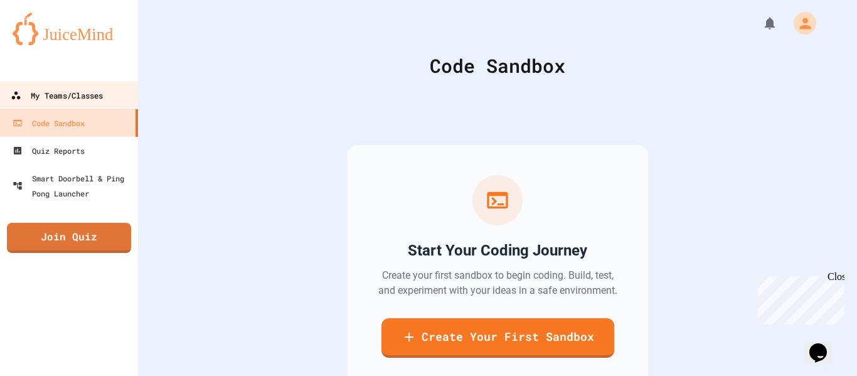  I want to click on h2: Start Your Coding Journey, so click(498, 250).